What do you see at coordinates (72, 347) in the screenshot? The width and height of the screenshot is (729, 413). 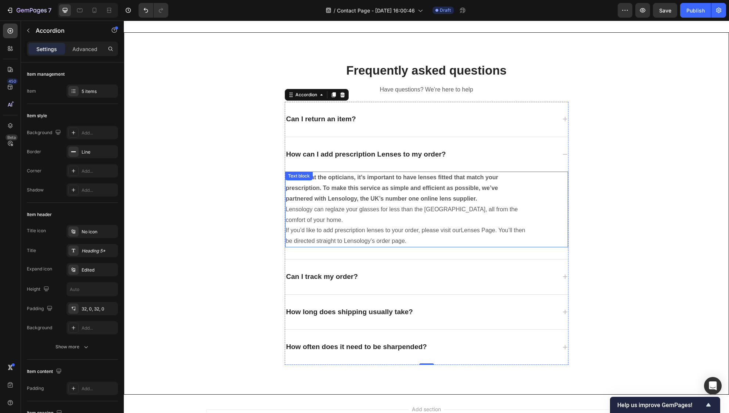 I see `div: Show more` at bounding box center [72, 347].